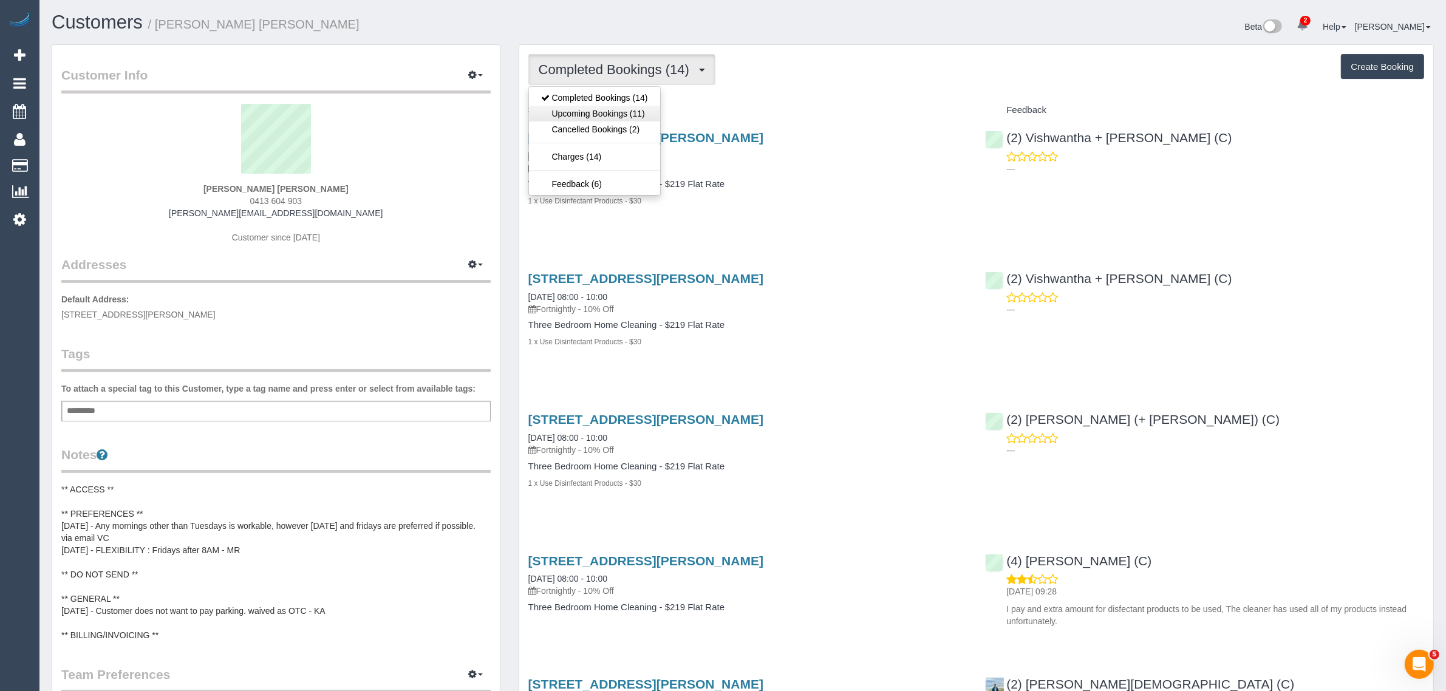  I want to click on h4: Service, so click(748, 110).